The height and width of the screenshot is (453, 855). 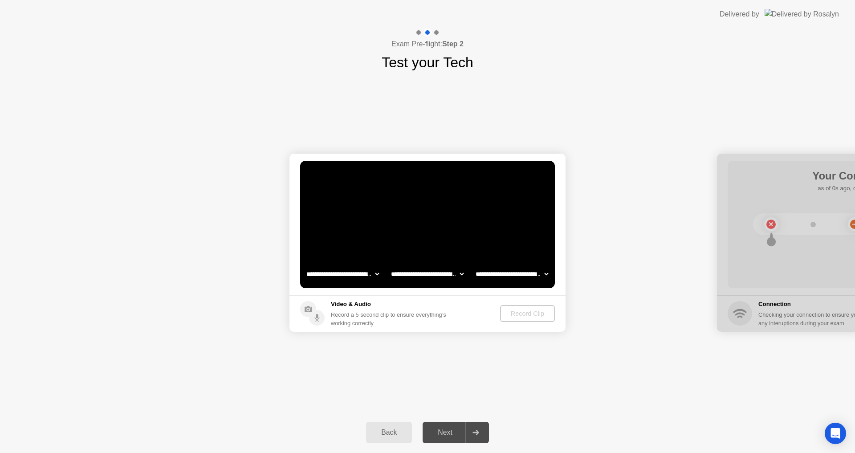 I want to click on div: Open Intercom Messenger, so click(x=835, y=433).